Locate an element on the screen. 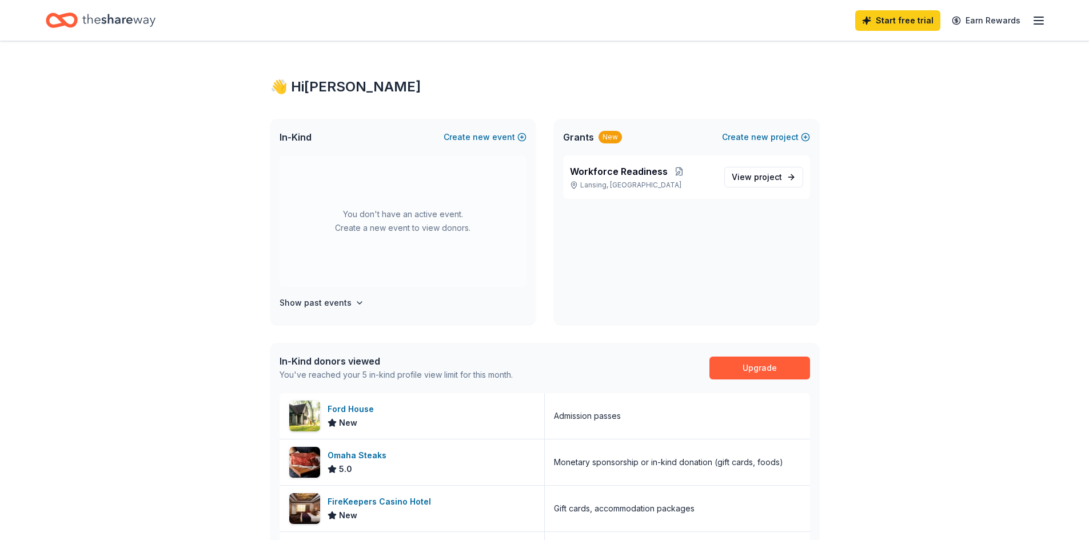 This screenshot has width=1089, height=540. div: Gift cards, accommodation packages is located at coordinates (624, 509).